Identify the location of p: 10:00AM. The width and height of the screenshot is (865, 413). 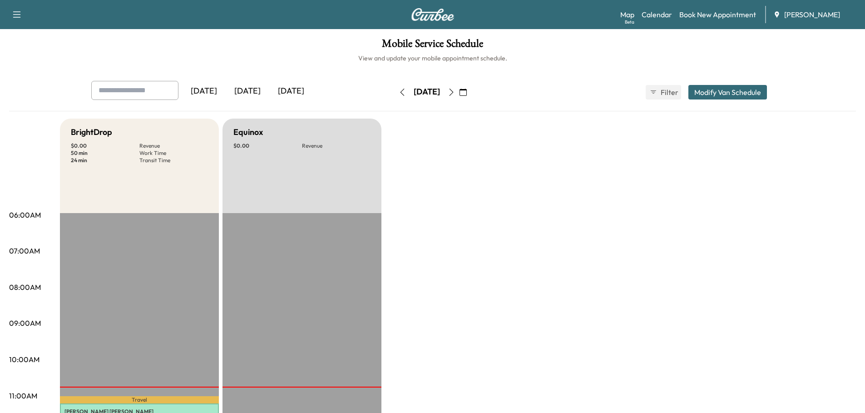
(24, 359).